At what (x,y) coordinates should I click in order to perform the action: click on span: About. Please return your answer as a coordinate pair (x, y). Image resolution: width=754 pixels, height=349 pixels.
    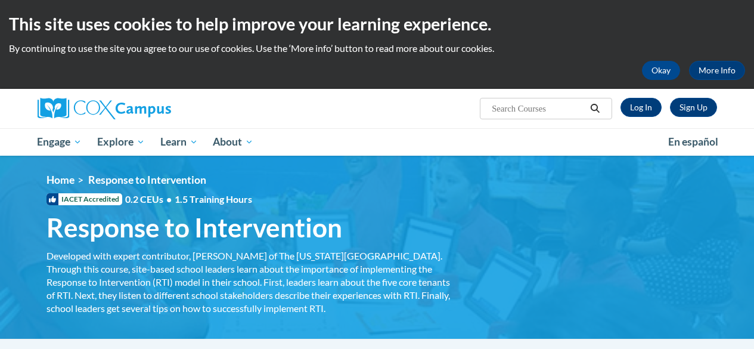
    Looking at the image, I should click on (233, 142).